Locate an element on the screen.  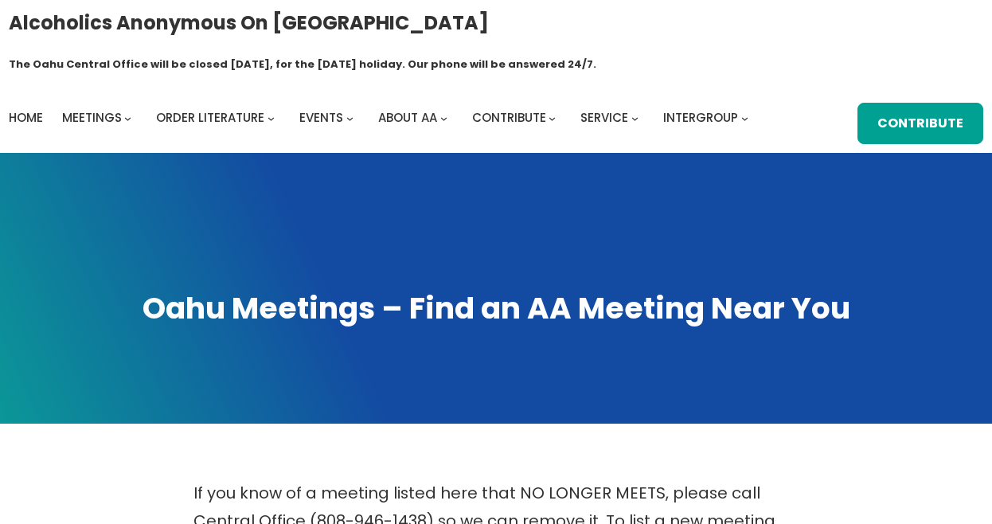
span: About AA is located at coordinates (408, 117).